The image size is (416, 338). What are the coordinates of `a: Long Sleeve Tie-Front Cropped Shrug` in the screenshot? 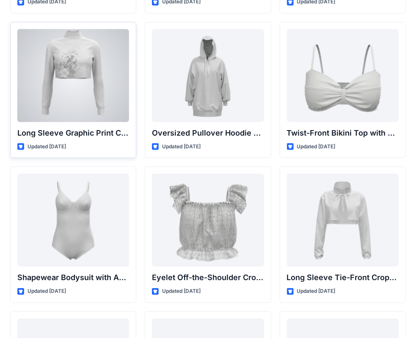 It's located at (342, 220).